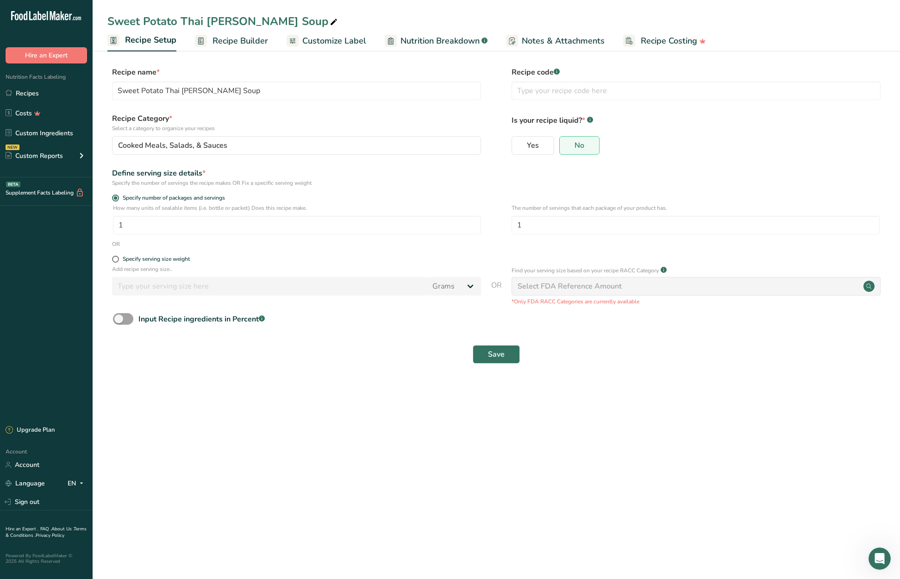 The height and width of the screenshot is (579, 900). Describe the element at coordinates (173, 145) in the screenshot. I see `span: Cooked Meals, Salads, & Sauces` at that location.